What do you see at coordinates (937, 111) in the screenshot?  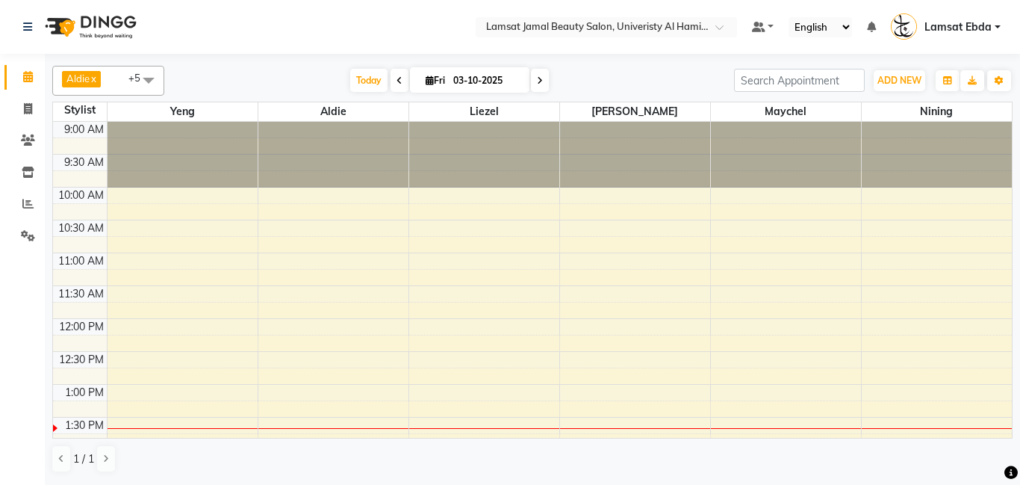 I see `span: Nining` at bounding box center [937, 111].